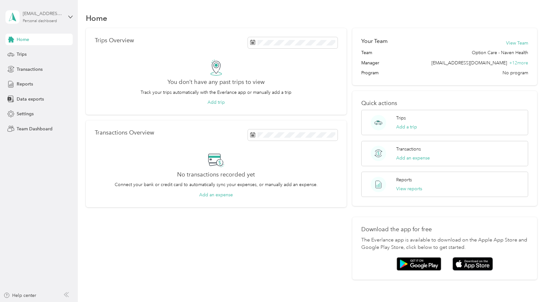 Image resolution: width=548 pixels, height=302 pixels. Describe the element at coordinates (21, 54) in the screenshot. I see `span: Trips` at that location.